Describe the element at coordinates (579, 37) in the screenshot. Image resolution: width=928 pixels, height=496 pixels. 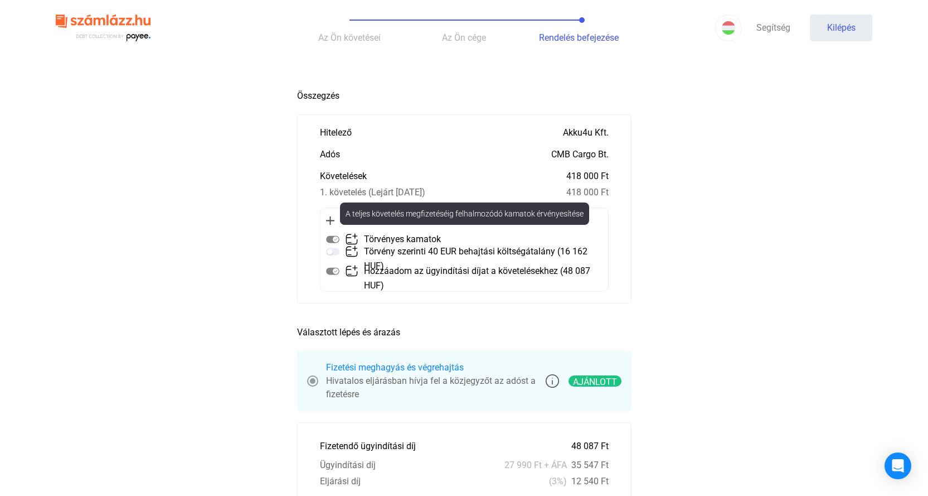
I see `font: Rendelés befejezése` at that location.